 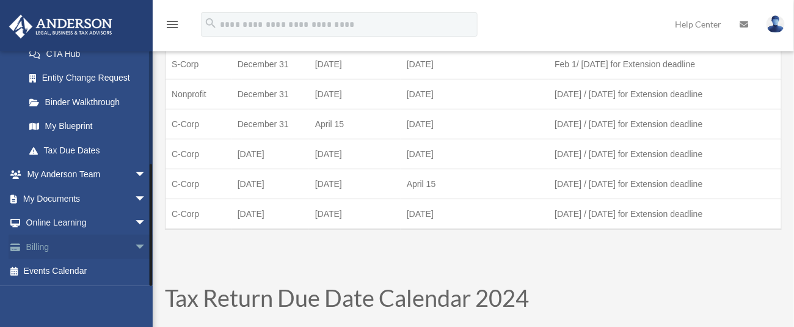 I want to click on a: Billingarrow_drop_down, so click(x=87, y=247).